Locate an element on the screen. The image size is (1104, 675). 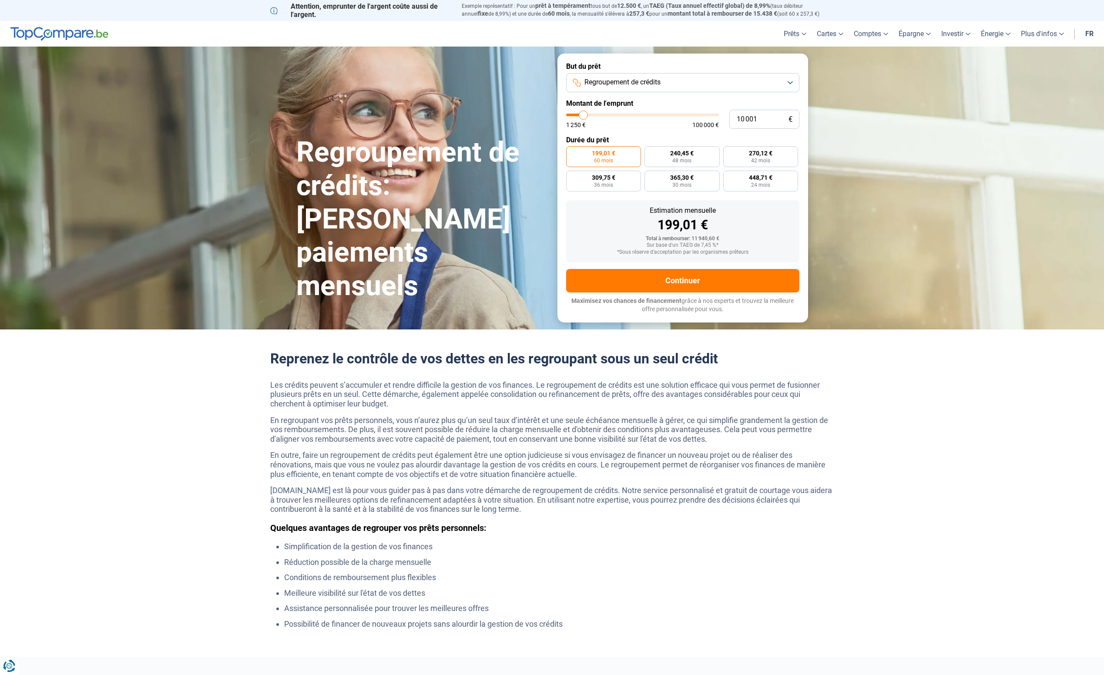
p: En outre, faire un regroupement de crédits peut également être une option judicieuse si vous envi... is located at coordinates (552, 464).